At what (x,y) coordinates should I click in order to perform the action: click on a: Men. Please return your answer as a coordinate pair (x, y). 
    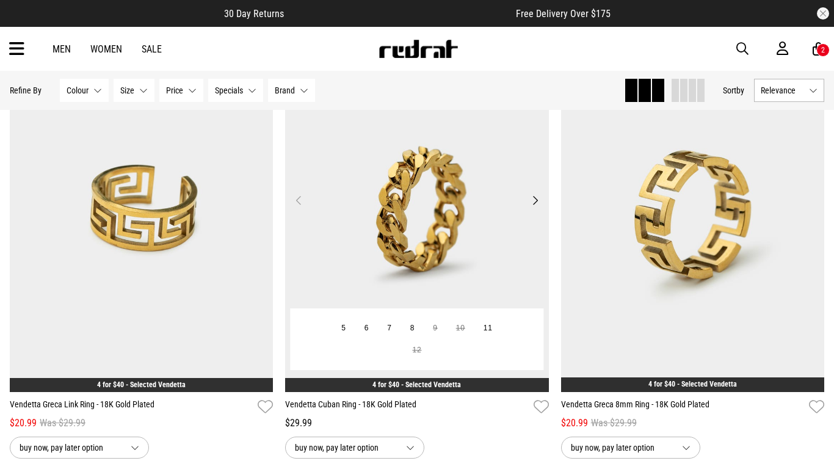
    Looking at the image, I should click on (62, 49).